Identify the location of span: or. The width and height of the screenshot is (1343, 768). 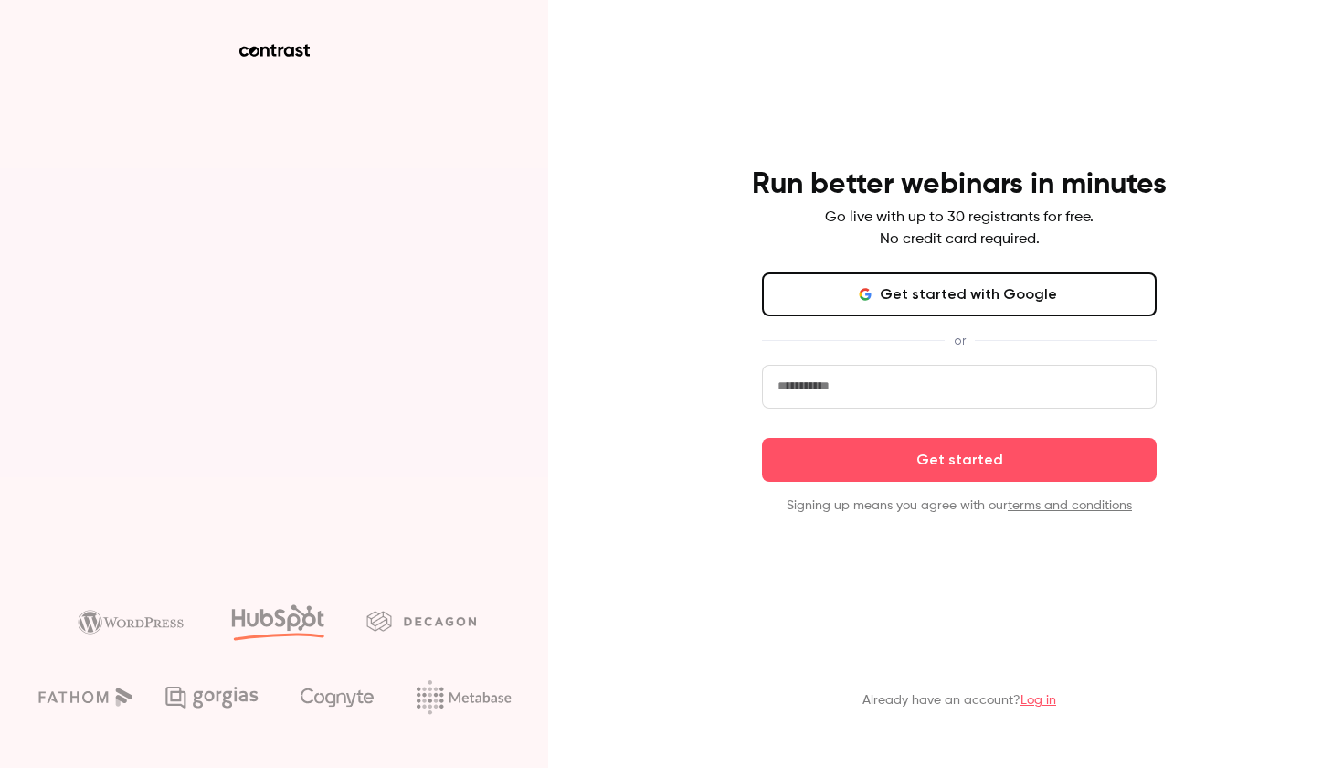
(960, 340).